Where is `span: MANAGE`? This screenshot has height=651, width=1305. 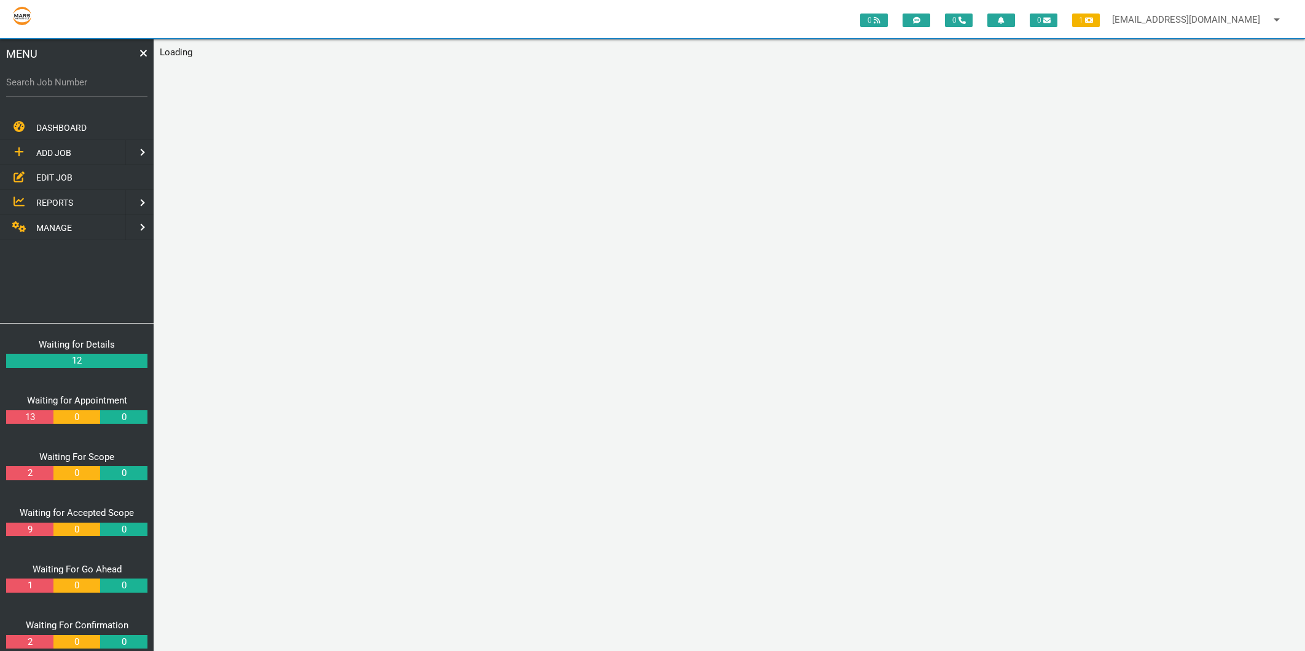
span: MANAGE is located at coordinates (54, 228).